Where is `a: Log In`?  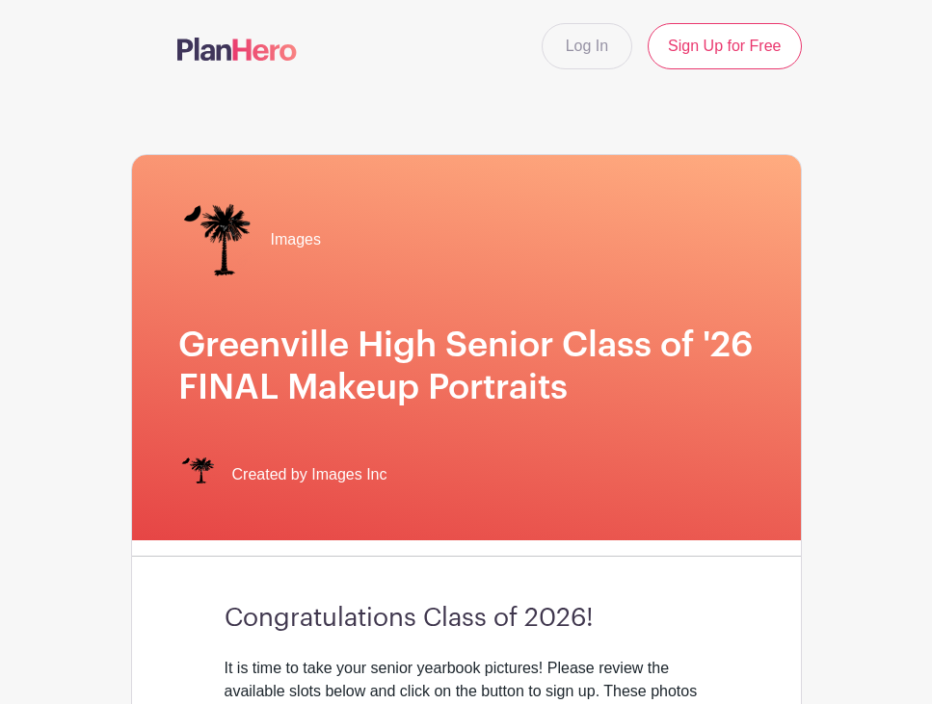 a: Log In is located at coordinates (587, 46).